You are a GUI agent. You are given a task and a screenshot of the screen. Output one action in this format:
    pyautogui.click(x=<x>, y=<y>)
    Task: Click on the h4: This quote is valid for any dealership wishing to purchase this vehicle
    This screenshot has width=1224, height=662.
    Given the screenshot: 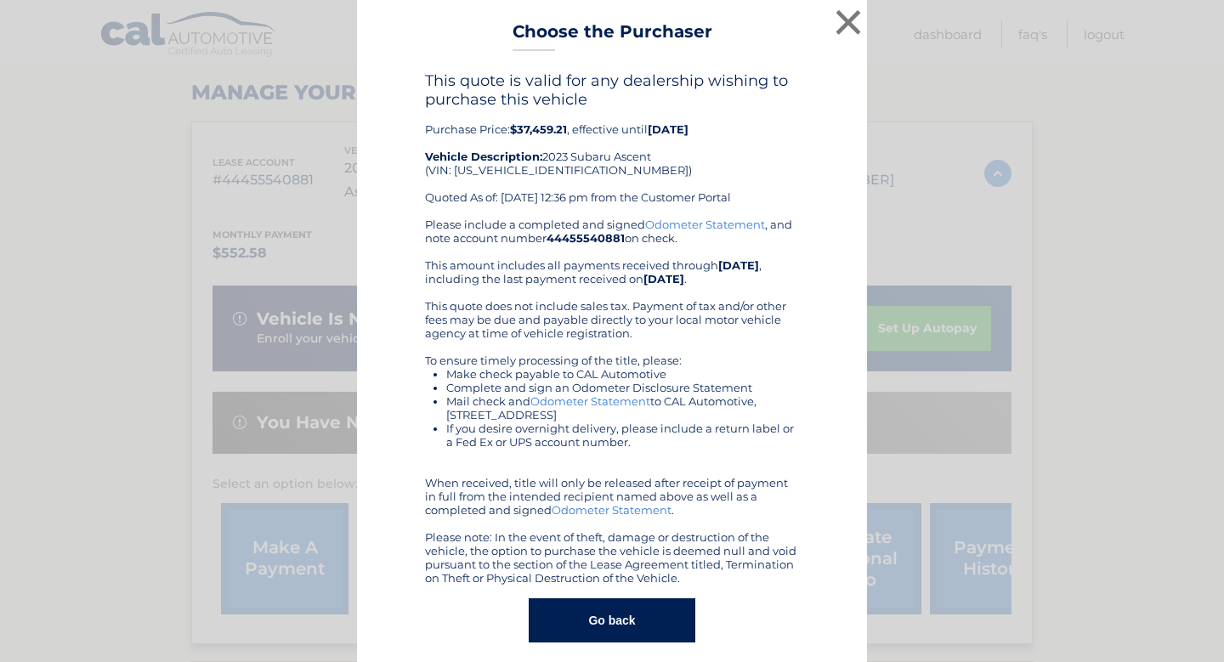 What is the action you would take?
    pyautogui.click(x=612, y=90)
    